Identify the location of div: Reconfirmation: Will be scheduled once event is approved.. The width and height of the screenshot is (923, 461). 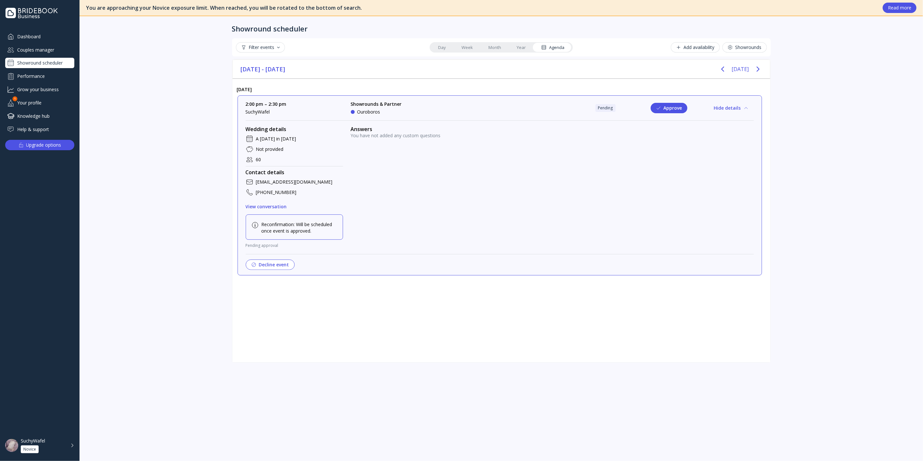
(294, 228).